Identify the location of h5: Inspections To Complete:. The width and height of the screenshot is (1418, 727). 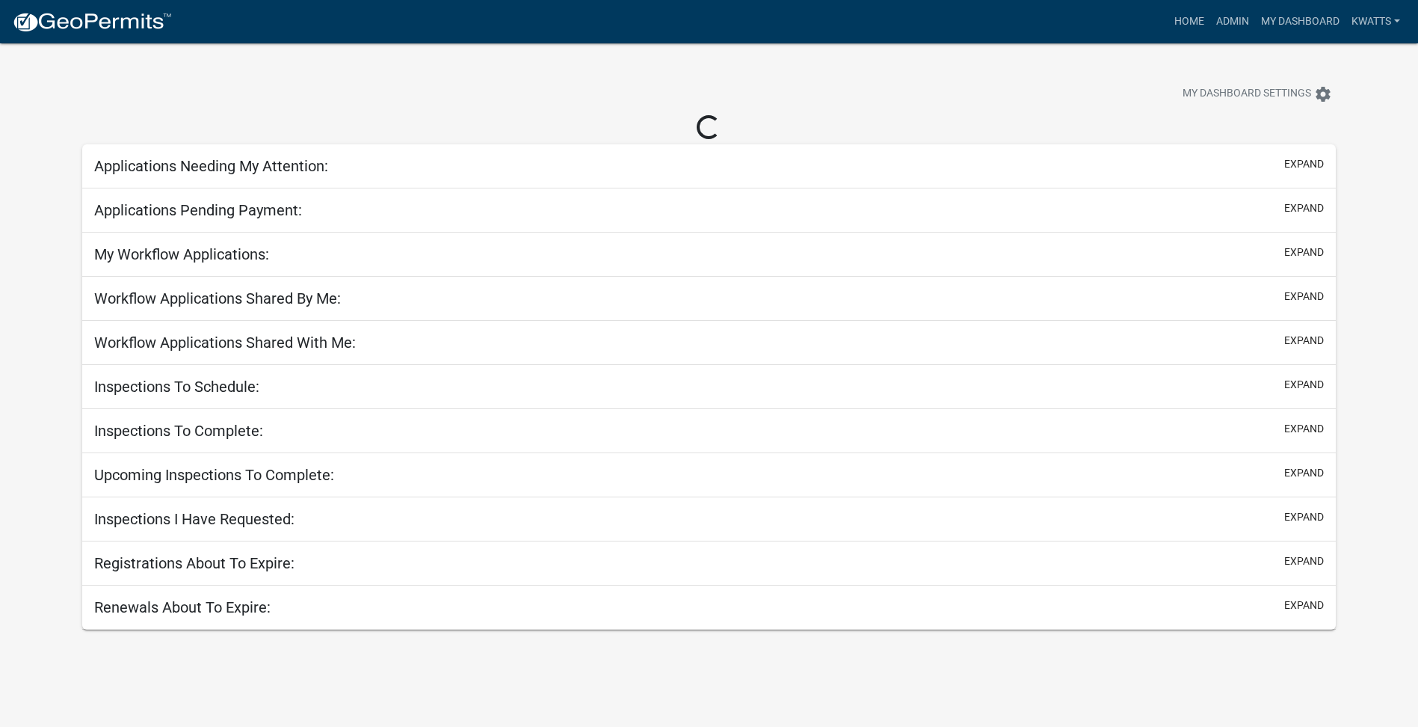
(179, 431).